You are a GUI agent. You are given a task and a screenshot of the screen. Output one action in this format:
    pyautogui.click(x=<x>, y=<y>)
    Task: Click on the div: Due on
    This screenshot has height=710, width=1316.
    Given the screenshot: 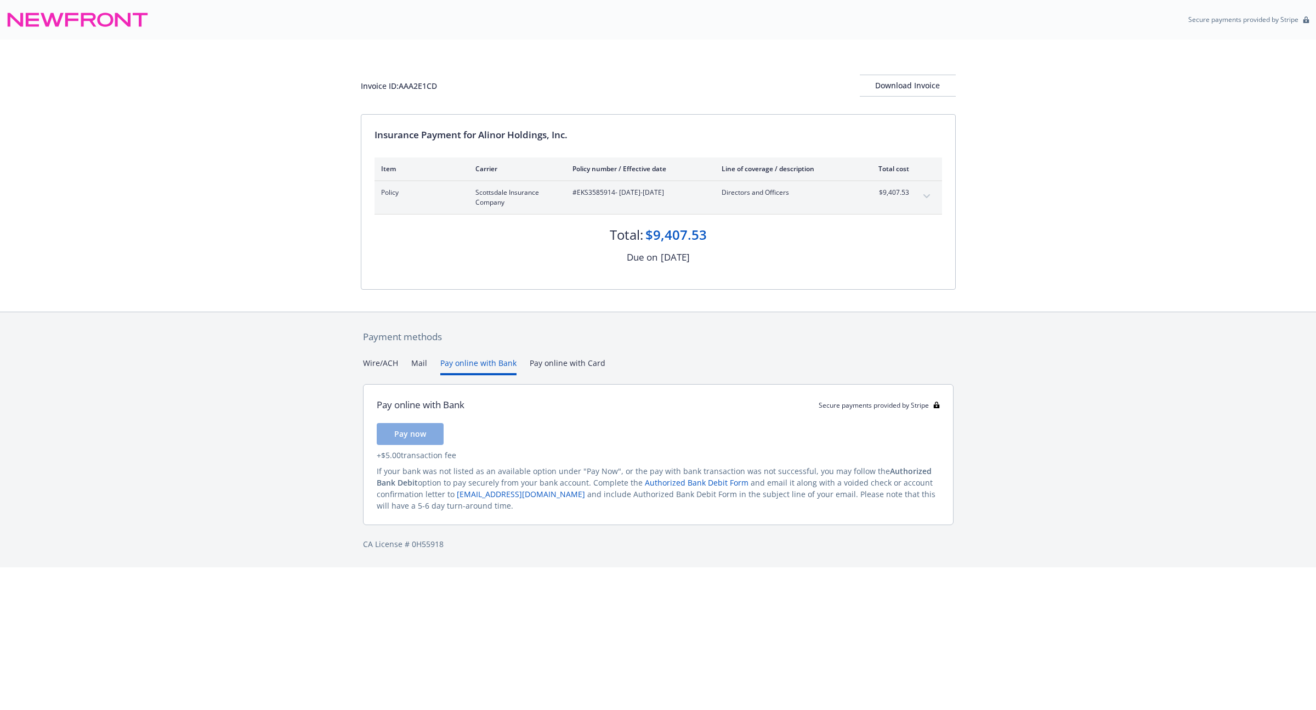 What is the action you would take?
    pyautogui.click(x=642, y=257)
    